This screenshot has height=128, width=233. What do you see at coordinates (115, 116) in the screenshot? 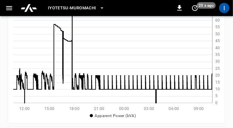
I see `span: Apparent Power (kVA)` at bounding box center [115, 116].